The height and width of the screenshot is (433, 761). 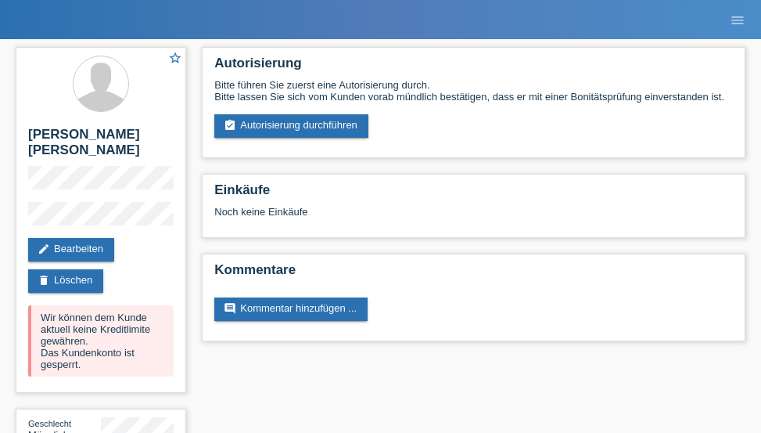 What do you see at coordinates (473, 274) in the screenshot?
I see `h2: Kommentare` at bounding box center [473, 274].